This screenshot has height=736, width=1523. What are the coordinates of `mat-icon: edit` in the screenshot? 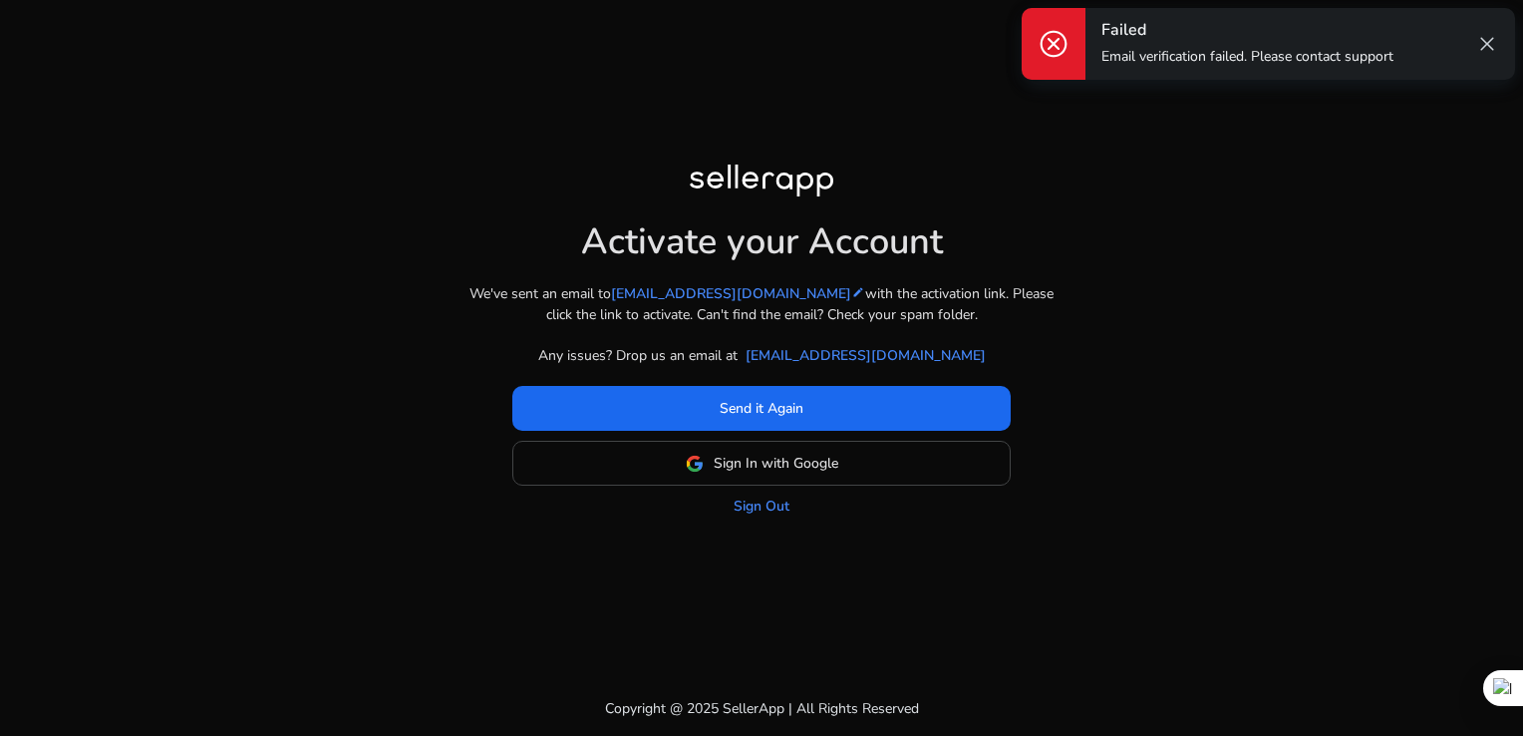 It's located at (858, 292).